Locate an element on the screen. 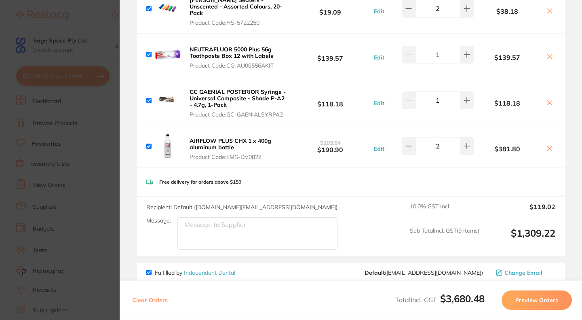 This screenshot has height=320, width=582. img: b2JvYWZ2OA is located at coordinates (168, 100).